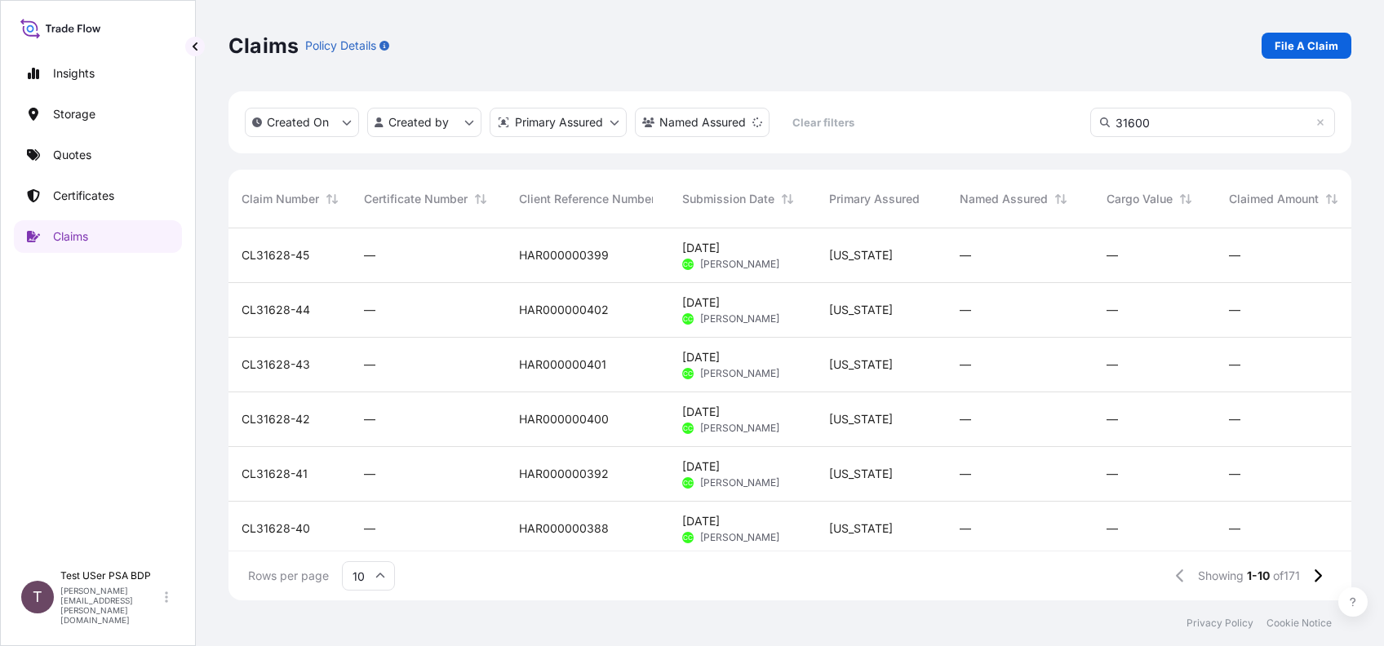 The width and height of the screenshot is (1384, 646). Describe the element at coordinates (874, 199) in the screenshot. I see `span: Primary Assured` at that location.